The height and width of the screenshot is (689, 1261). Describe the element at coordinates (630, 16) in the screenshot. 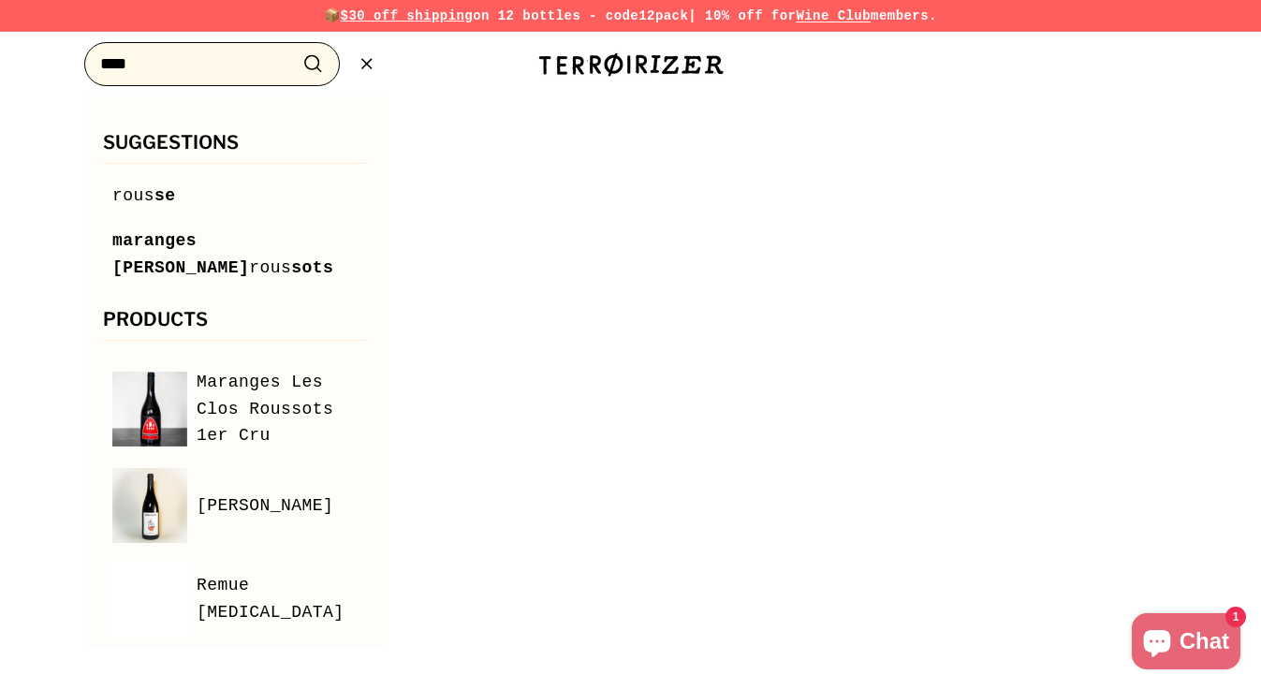

I see `p: 📦 on 12 bottles - code | 10% off for members.` at that location.